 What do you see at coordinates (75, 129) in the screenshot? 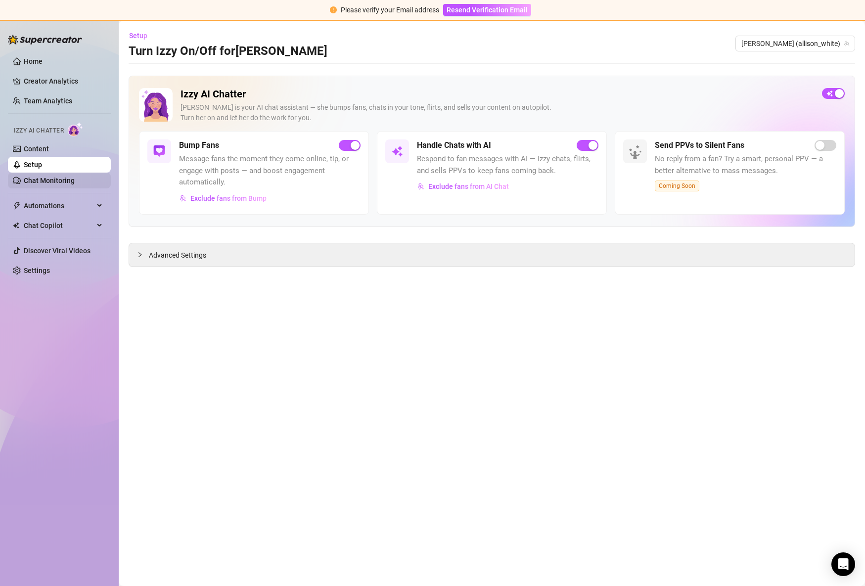
I see `img: AI Chatter` at bounding box center [75, 129].